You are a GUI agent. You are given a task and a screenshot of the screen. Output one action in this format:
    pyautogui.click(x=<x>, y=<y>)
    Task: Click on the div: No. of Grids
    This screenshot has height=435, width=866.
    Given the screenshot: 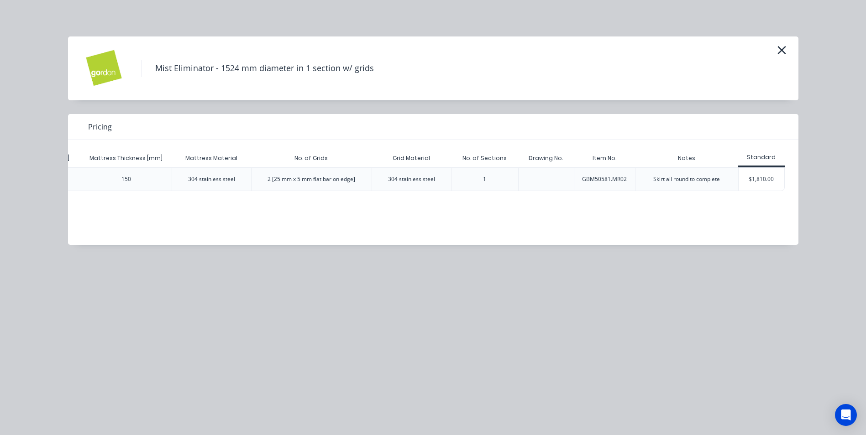 What is the action you would take?
    pyautogui.click(x=311, y=158)
    